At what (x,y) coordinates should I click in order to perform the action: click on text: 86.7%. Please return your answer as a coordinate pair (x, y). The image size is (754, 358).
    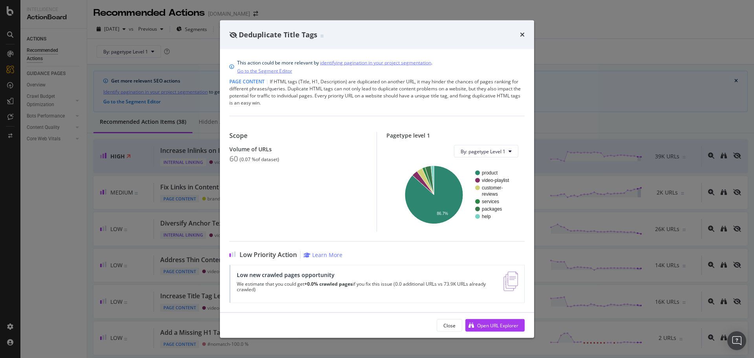
    Looking at the image, I should click on (442, 214).